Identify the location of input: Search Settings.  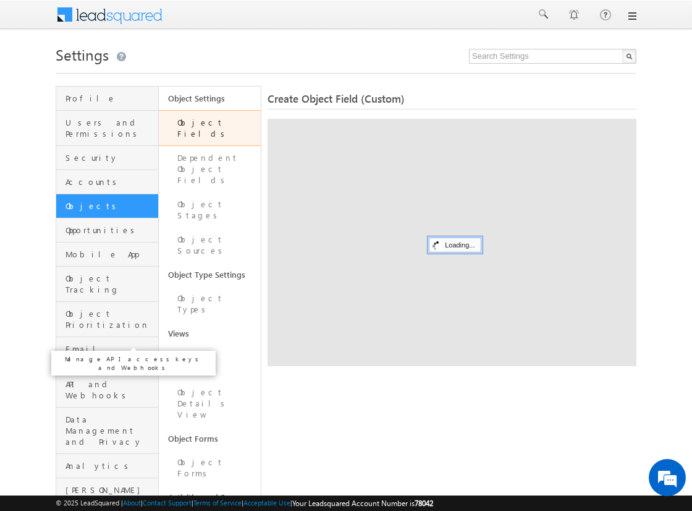
(553, 56).